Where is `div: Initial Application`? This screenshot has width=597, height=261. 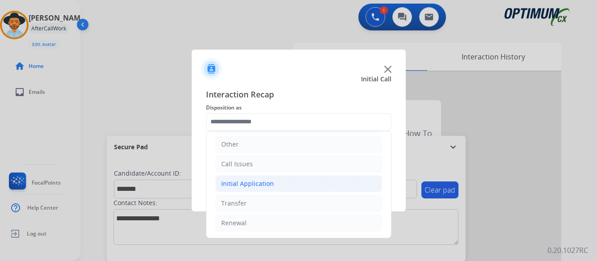 div: Initial Application is located at coordinates (247, 184).